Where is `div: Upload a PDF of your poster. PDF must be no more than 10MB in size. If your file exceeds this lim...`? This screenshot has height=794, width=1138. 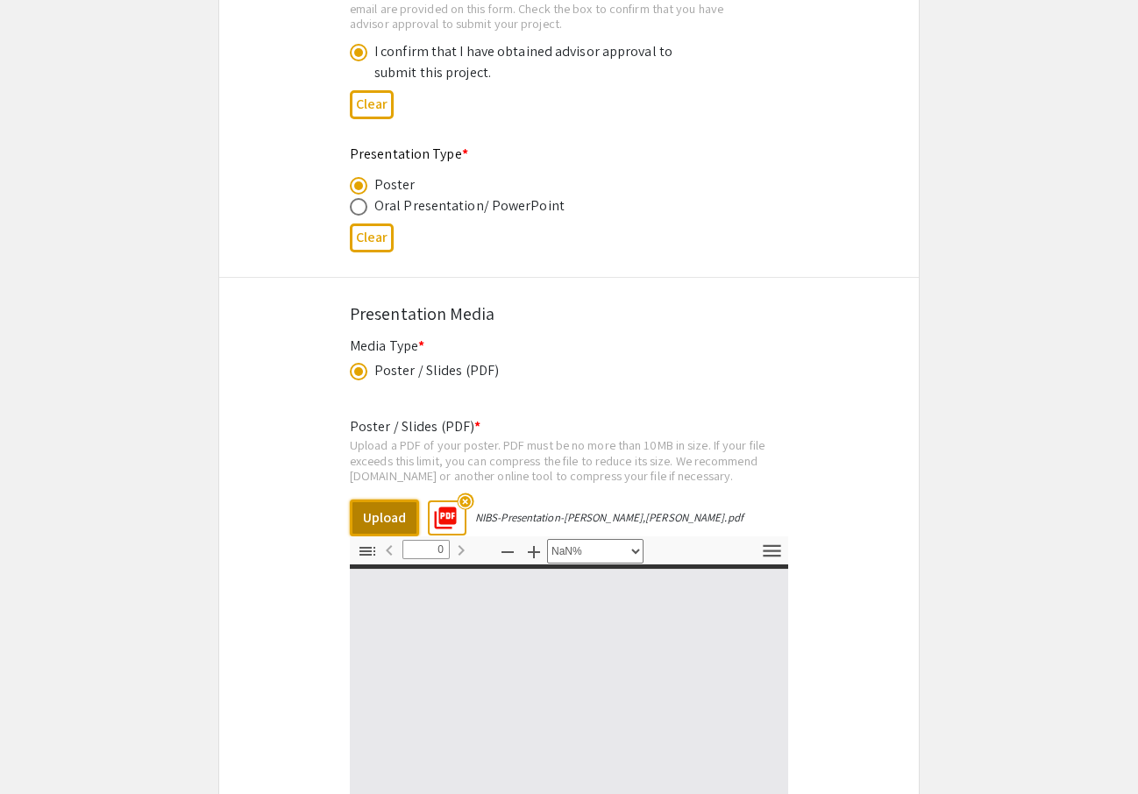 div: Upload a PDF of your poster. PDF must be no more than 10MB in size. If your file exceeds this lim... is located at coordinates (569, 460).